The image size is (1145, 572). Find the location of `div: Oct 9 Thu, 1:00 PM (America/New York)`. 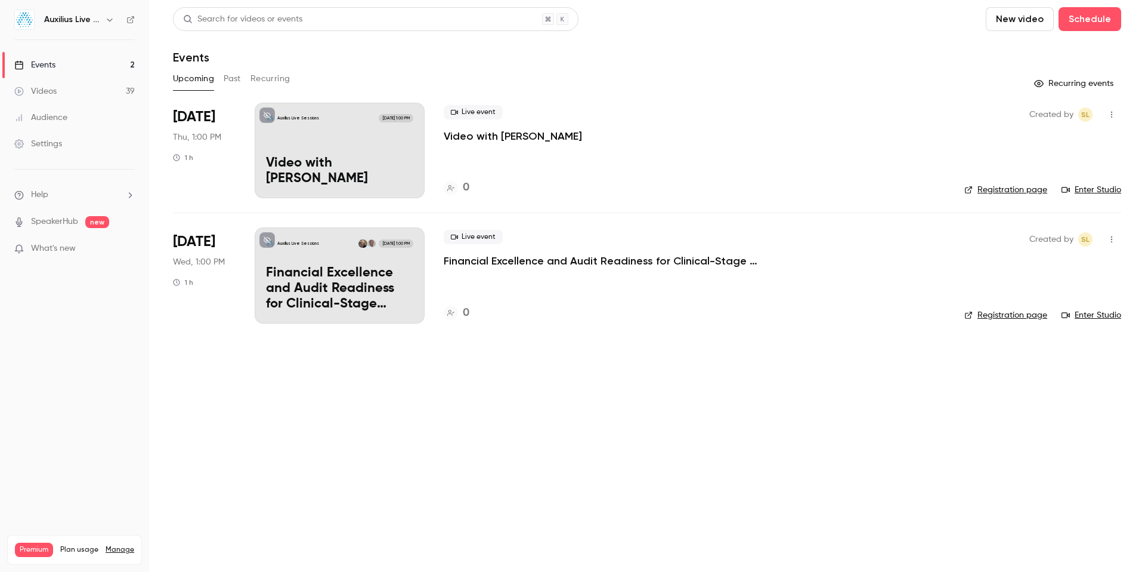

div: Oct 9 Thu, 1:00 PM (America/New York) is located at coordinates (204, 150).